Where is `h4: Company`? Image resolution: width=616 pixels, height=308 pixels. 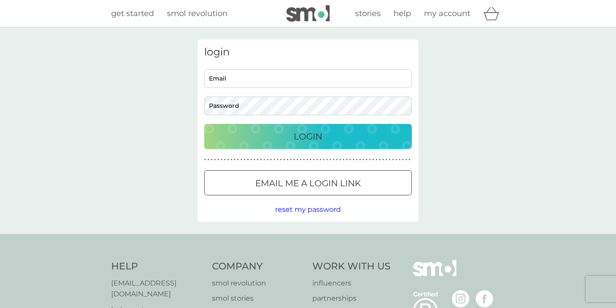 h4: Company is located at coordinates (258, 266).